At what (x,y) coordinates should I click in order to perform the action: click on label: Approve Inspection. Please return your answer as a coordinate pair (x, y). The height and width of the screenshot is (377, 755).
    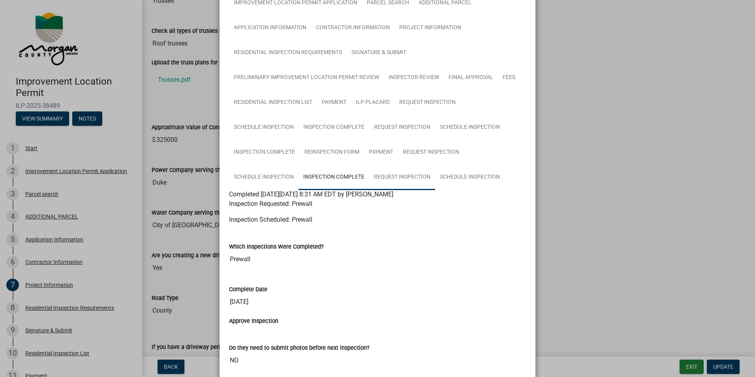
    Looking at the image, I should click on (254, 321).